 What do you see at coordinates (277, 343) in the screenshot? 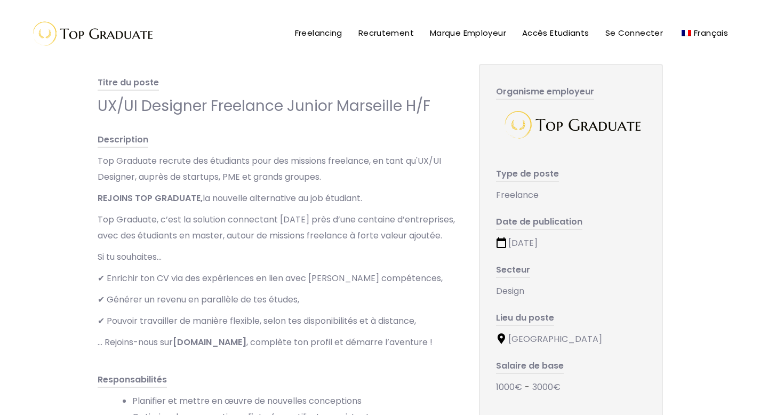
I see `p: … Rejoins-nous sur , complète ton profil et démarre l’aventure !` at bounding box center [277, 343].